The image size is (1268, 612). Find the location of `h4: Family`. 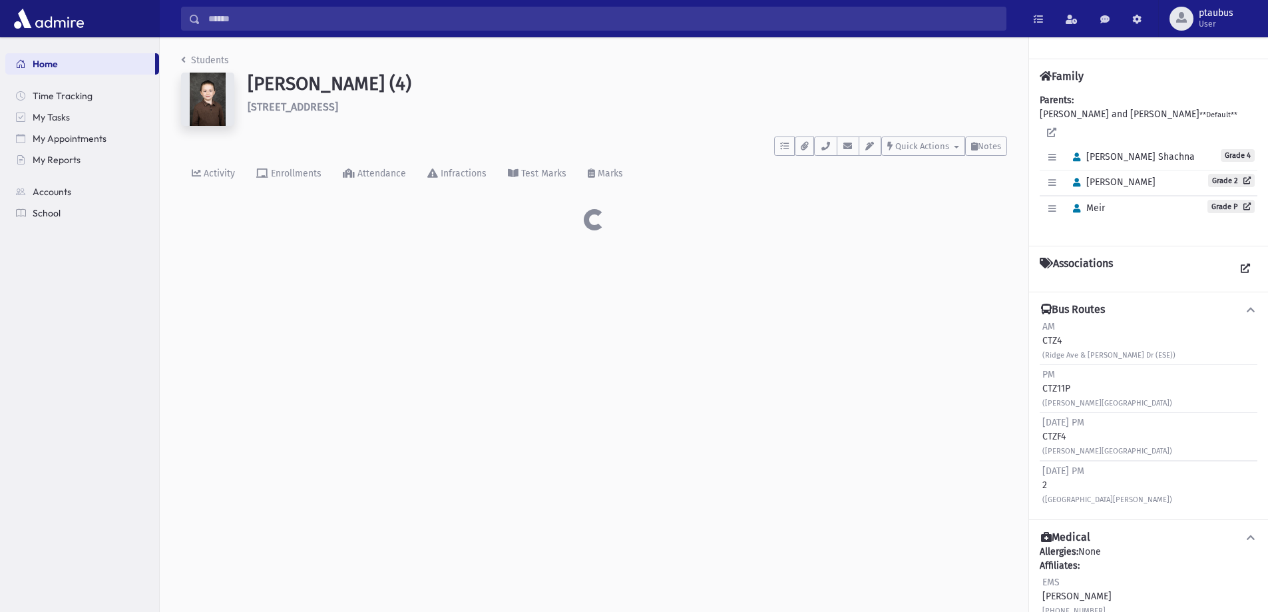

h4: Family is located at coordinates (1061, 76).